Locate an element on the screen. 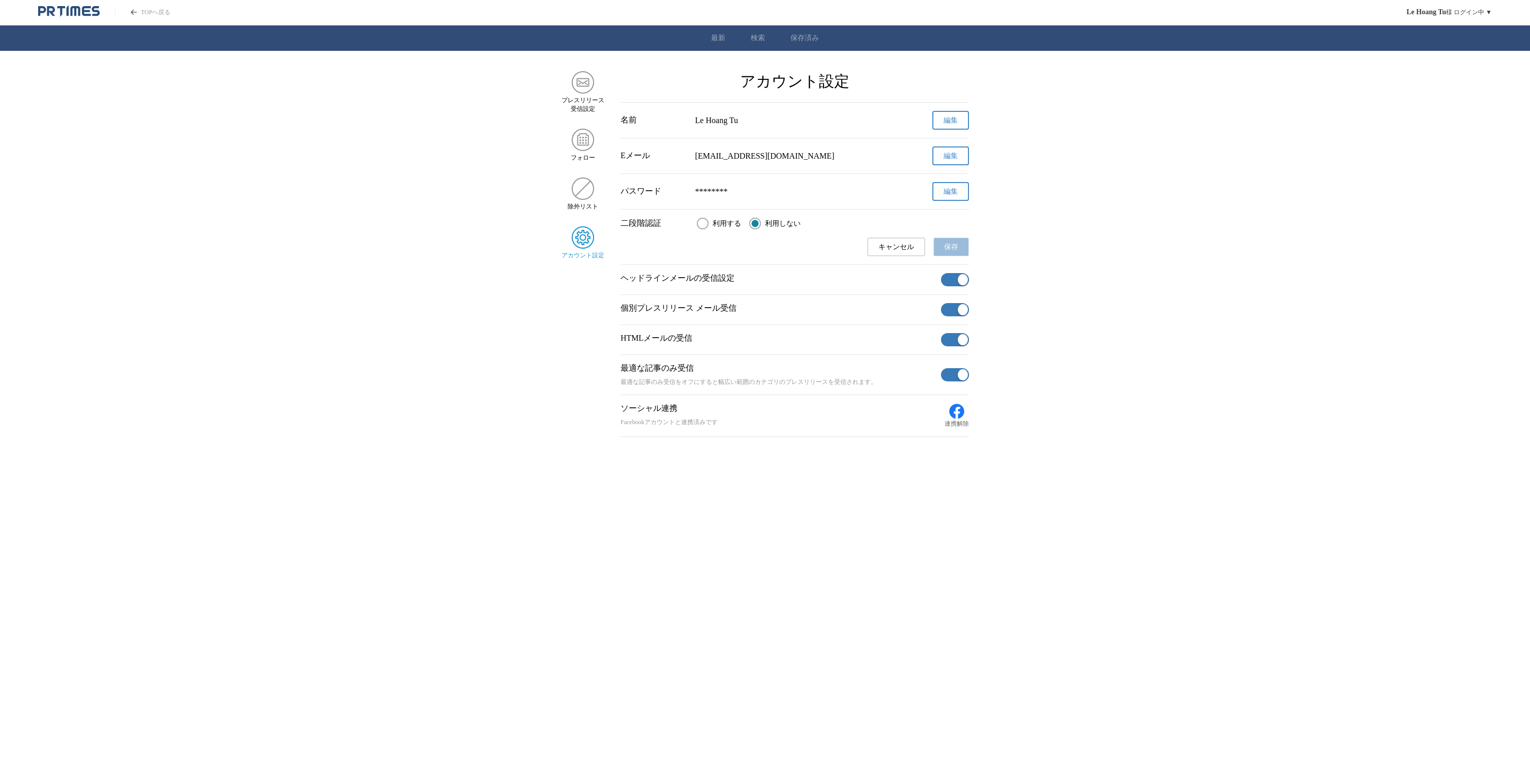  div: パスワード is located at coordinates (653, 191).